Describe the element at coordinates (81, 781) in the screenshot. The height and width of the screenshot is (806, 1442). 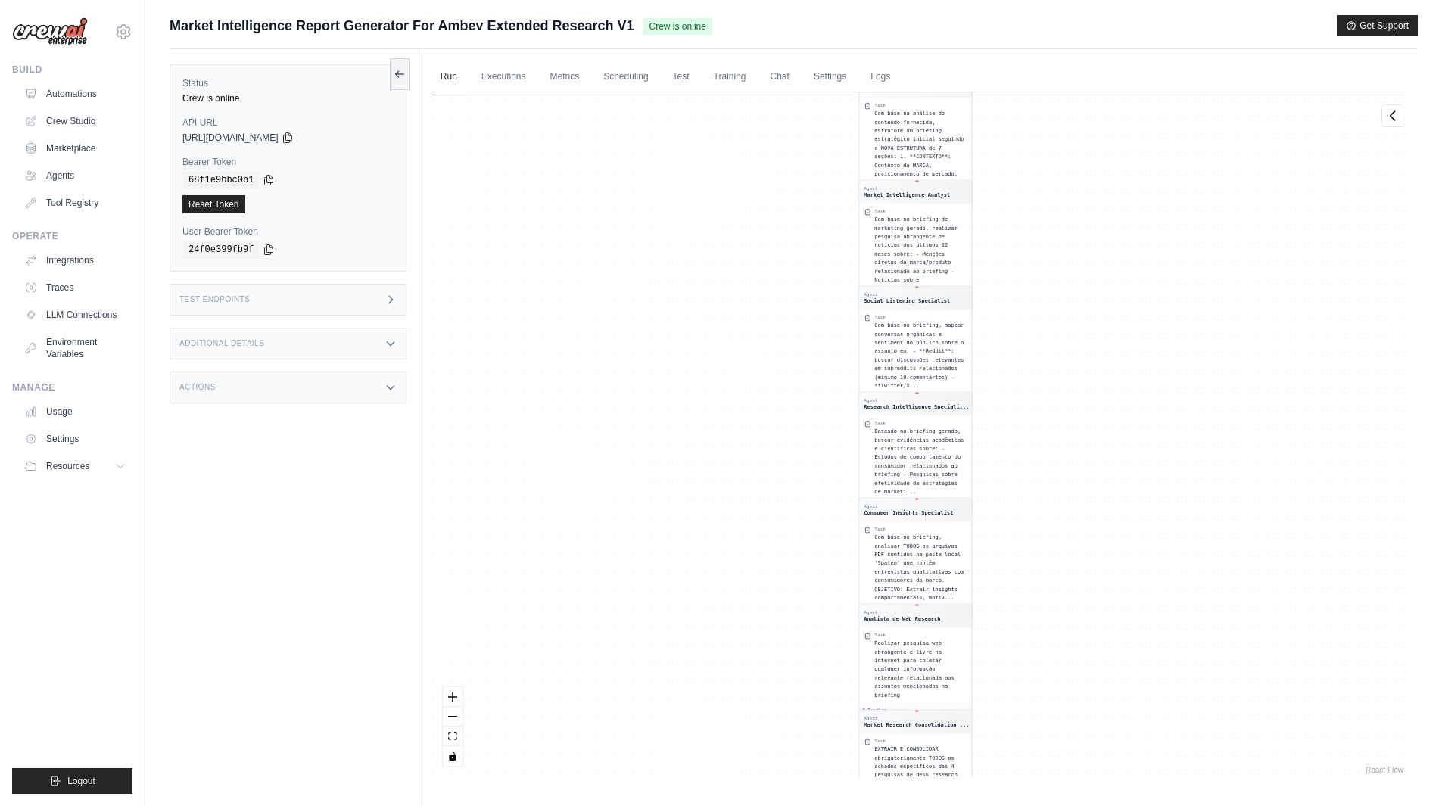
I see `span: Logout` at that location.